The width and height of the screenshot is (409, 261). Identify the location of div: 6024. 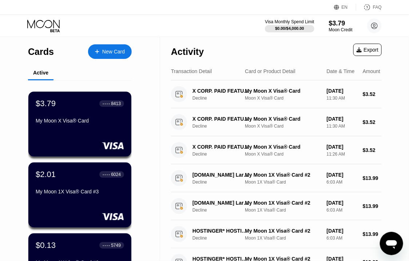
(116, 175).